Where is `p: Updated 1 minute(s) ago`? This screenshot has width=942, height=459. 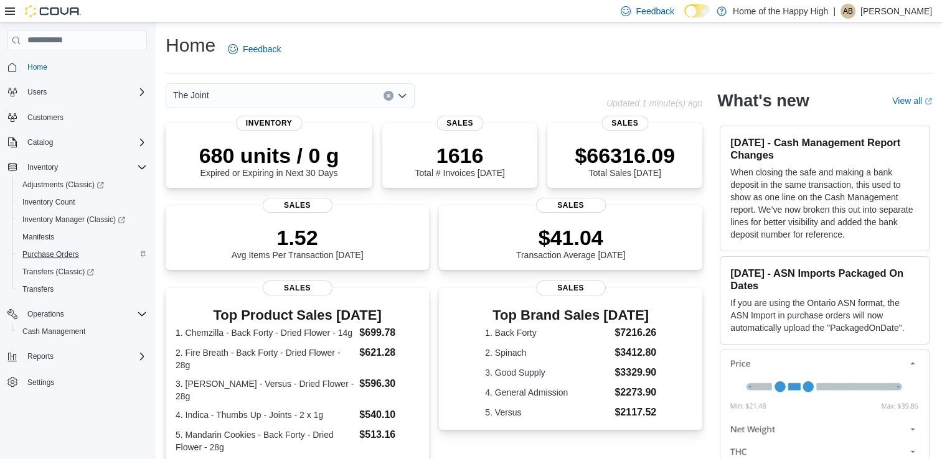
p: Updated 1 minute(s) ago is located at coordinates (654, 103).